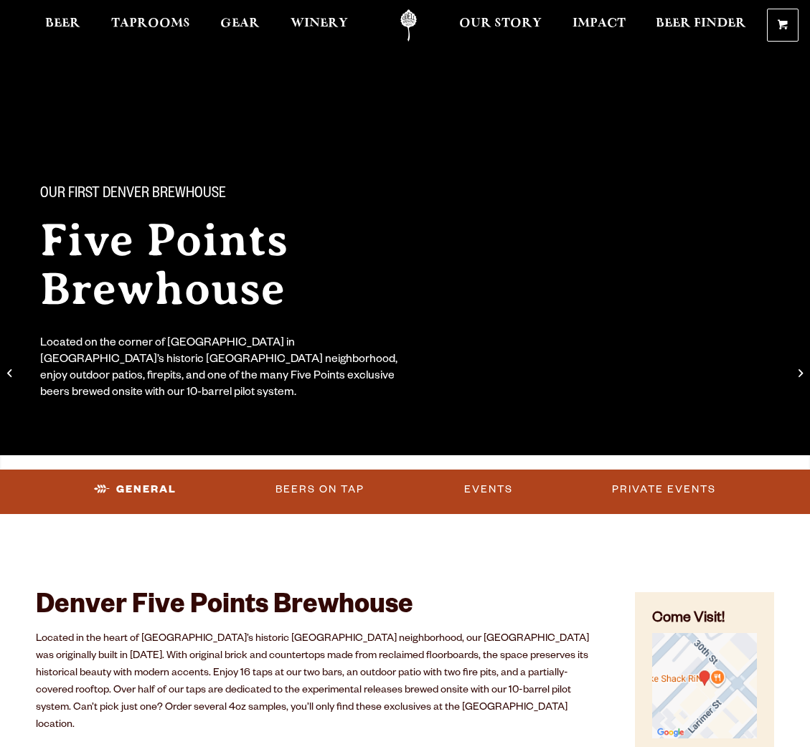  What do you see at coordinates (133, 195) in the screenshot?
I see `span: Our First Denver Brewhouse` at bounding box center [133, 195].